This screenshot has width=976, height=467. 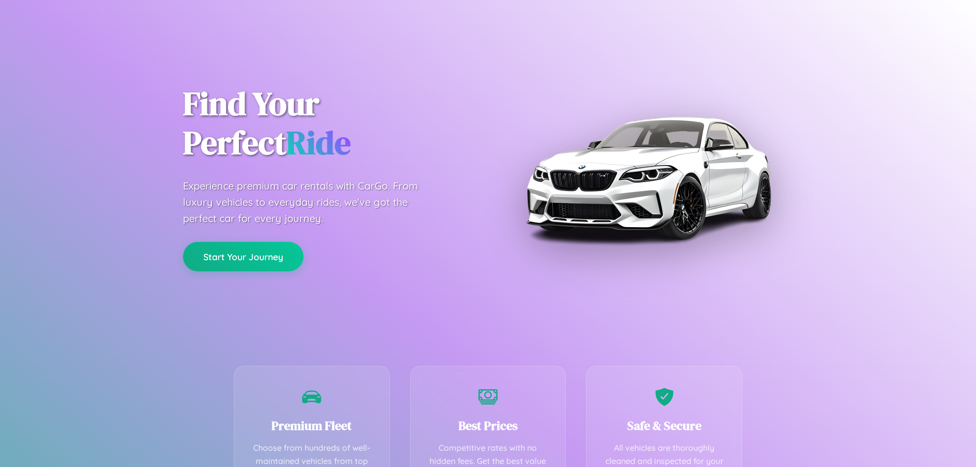 I want to click on img: Premium BMW car rental vehicle, so click(x=648, y=178).